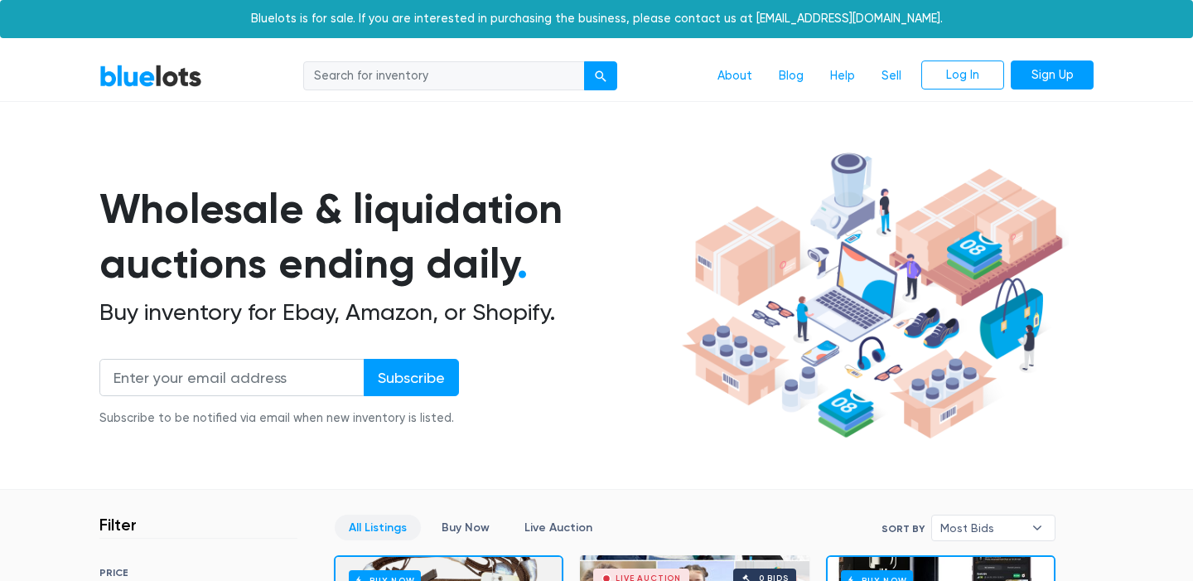 The height and width of the screenshot is (581, 1193). What do you see at coordinates (232, 377) in the screenshot?
I see `input: Enter your email address` at bounding box center [232, 377].